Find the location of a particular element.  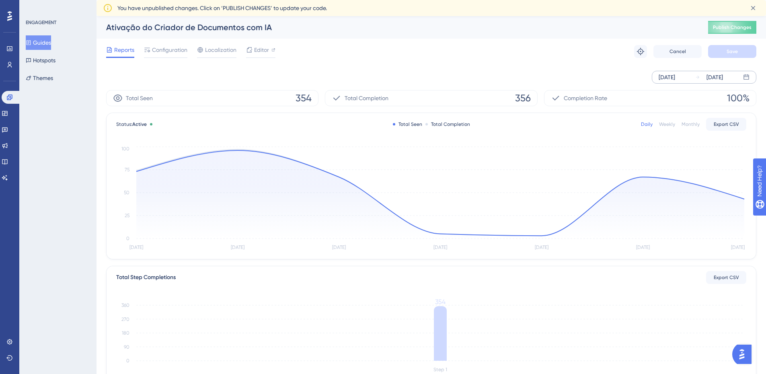

div: Total Seen is located at coordinates (407, 124).